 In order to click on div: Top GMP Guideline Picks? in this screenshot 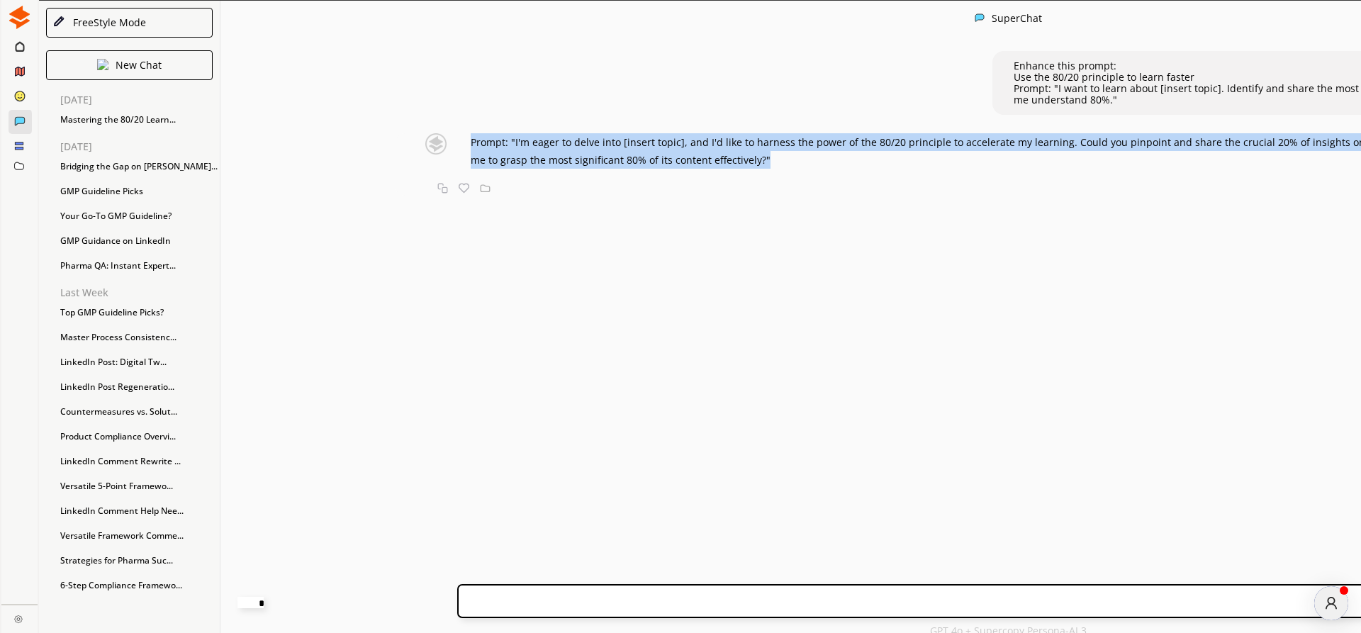, I will do `click(136, 313)`.